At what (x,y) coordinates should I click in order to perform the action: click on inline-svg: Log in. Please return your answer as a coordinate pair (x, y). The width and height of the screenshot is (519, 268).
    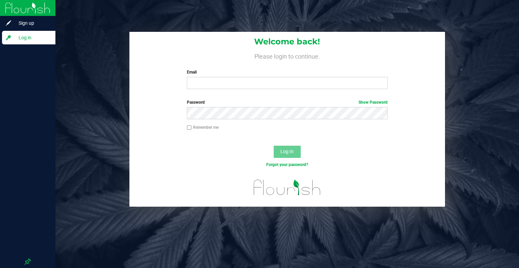
    Looking at the image, I should click on (8, 38).